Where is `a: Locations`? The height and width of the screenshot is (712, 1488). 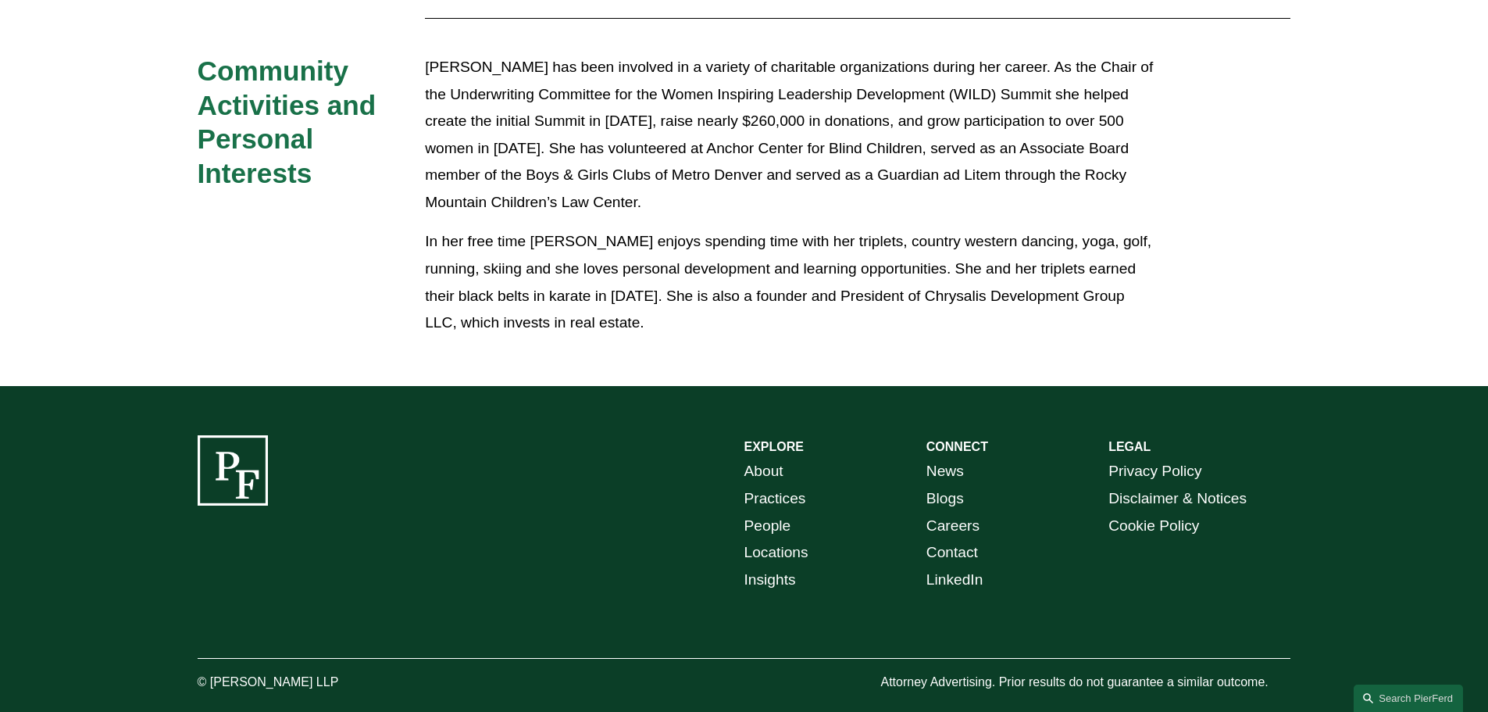
a: Locations is located at coordinates (776, 552).